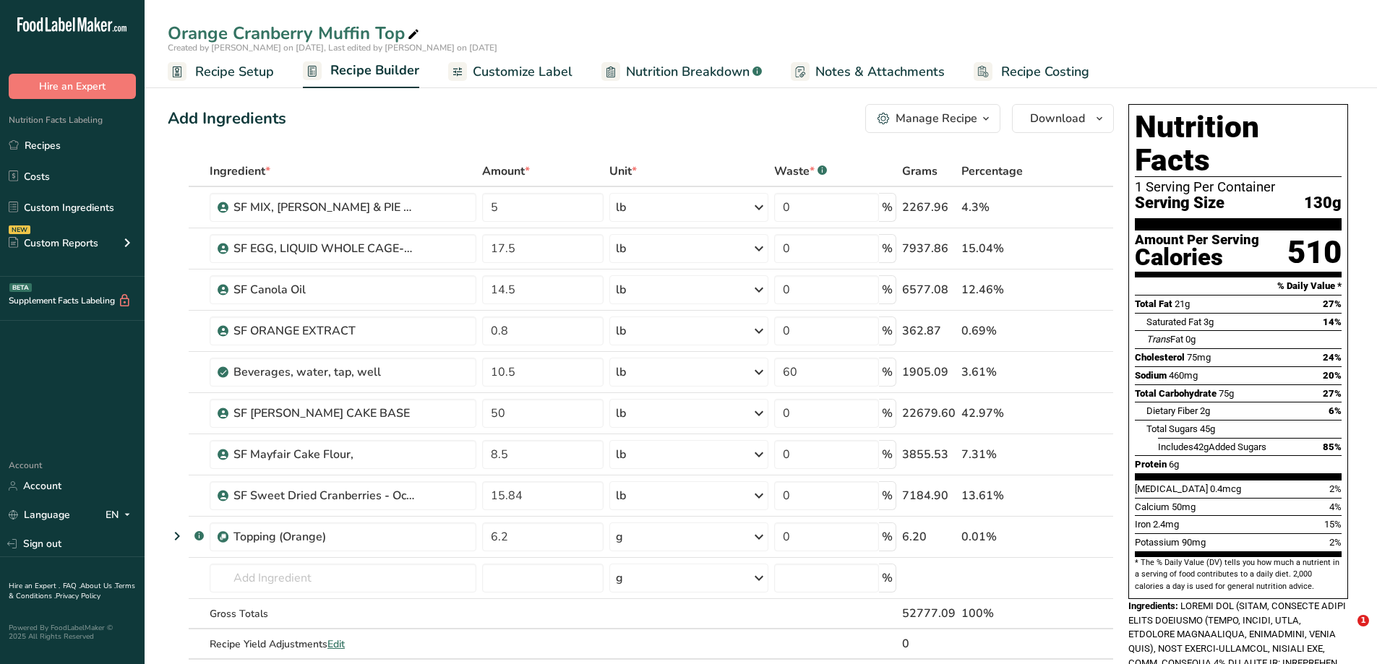 The image size is (1377, 664). I want to click on div: 1905.09, so click(929, 372).